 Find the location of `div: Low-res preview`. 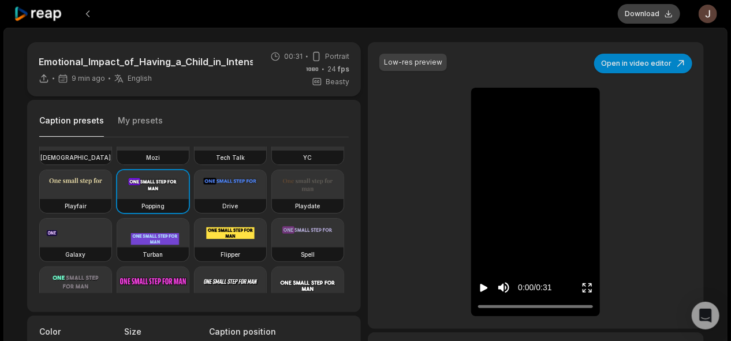

div: Low-res preview is located at coordinates (413, 62).